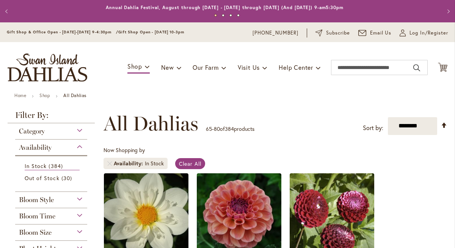 The width and height of the screenshot is (455, 248). I want to click on span: Subscribe, so click(338, 33).